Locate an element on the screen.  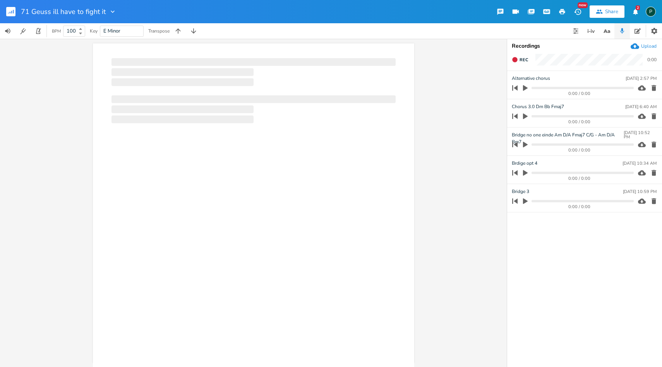
div: 2 is located at coordinates (637, 8).